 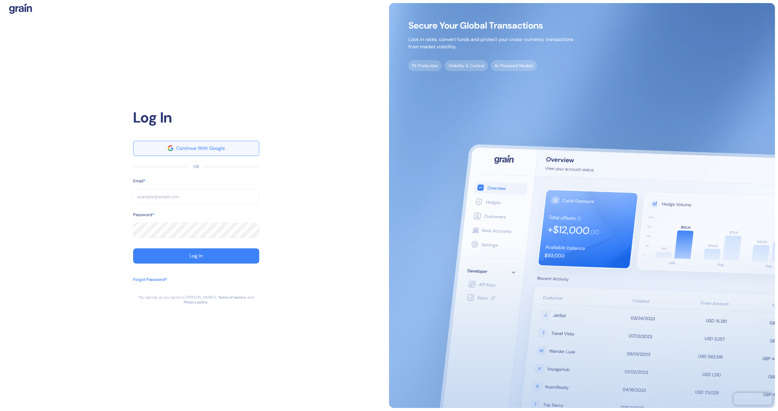 What do you see at coordinates (196, 197) in the screenshot?
I see `input: example@email.com` at bounding box center [196, 197].